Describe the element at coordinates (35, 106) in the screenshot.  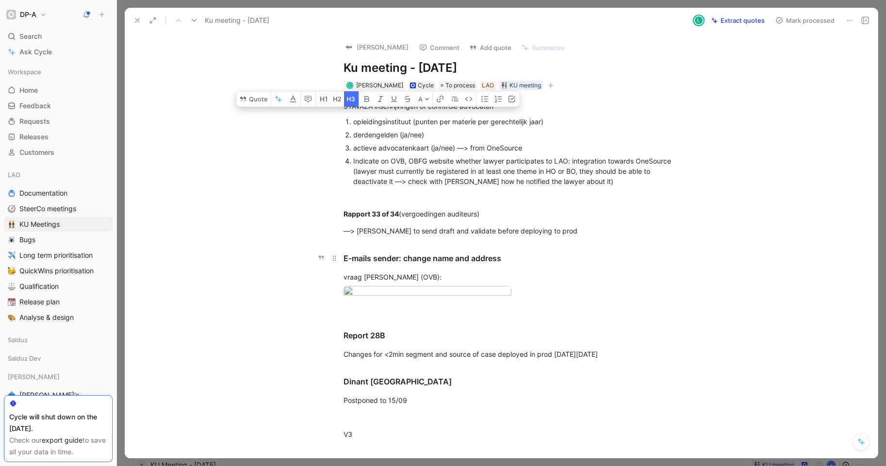
I see `span: Feedback` at that location.